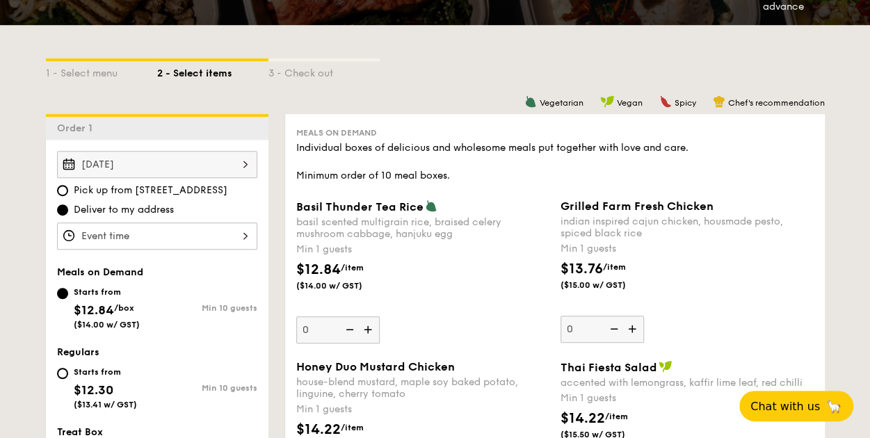 The image size is (870, 438). What do you see at coordinates (63, 210) in the screenshot?
I see `input: Deliver to my address` at bounding box center [63, 210].